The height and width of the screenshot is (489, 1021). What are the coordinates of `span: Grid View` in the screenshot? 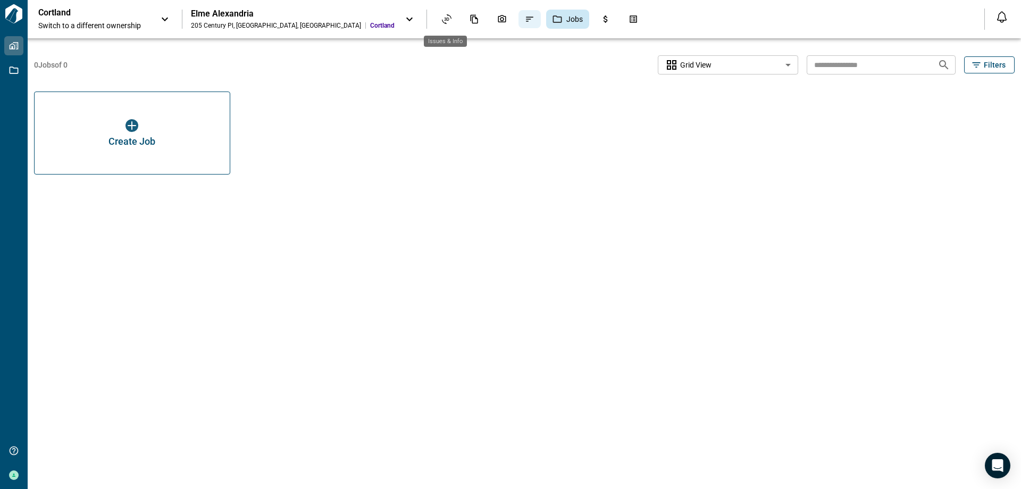 It's located at (696, 65).